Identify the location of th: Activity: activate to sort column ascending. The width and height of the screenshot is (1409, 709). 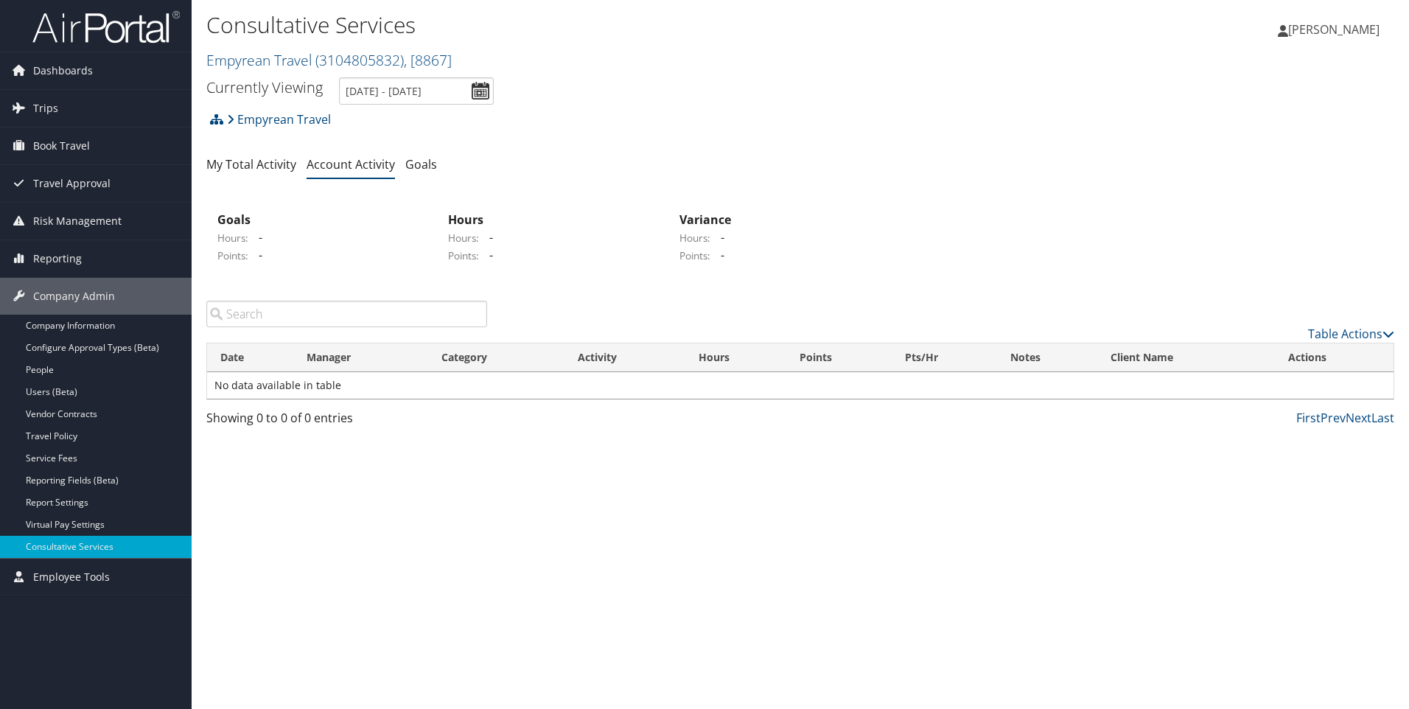
(625, 357).